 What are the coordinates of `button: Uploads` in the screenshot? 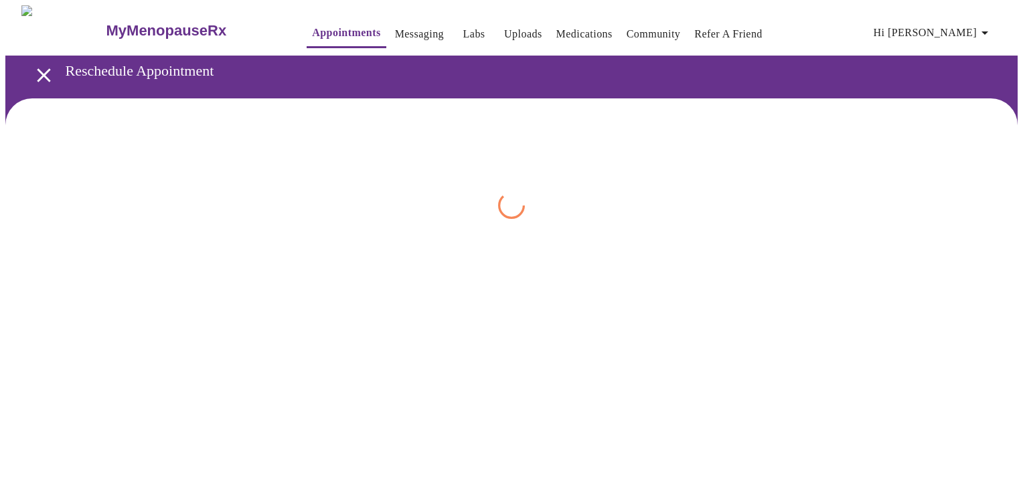 It's located at (523, 34).